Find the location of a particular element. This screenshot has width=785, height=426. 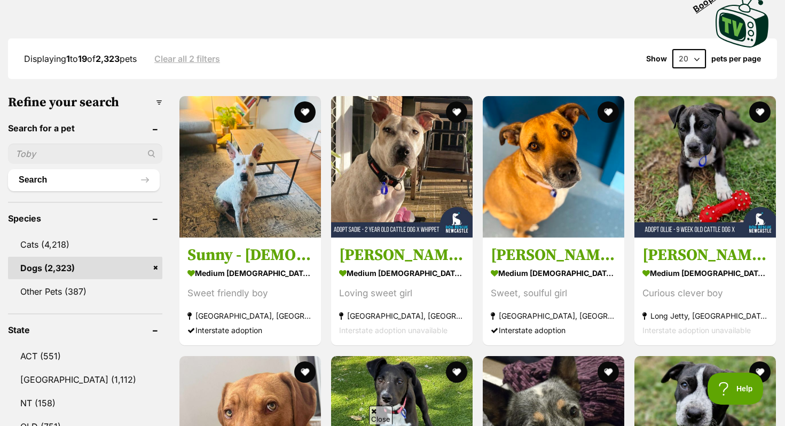

div: Curious clever boy is located at coordinates (705, 294).